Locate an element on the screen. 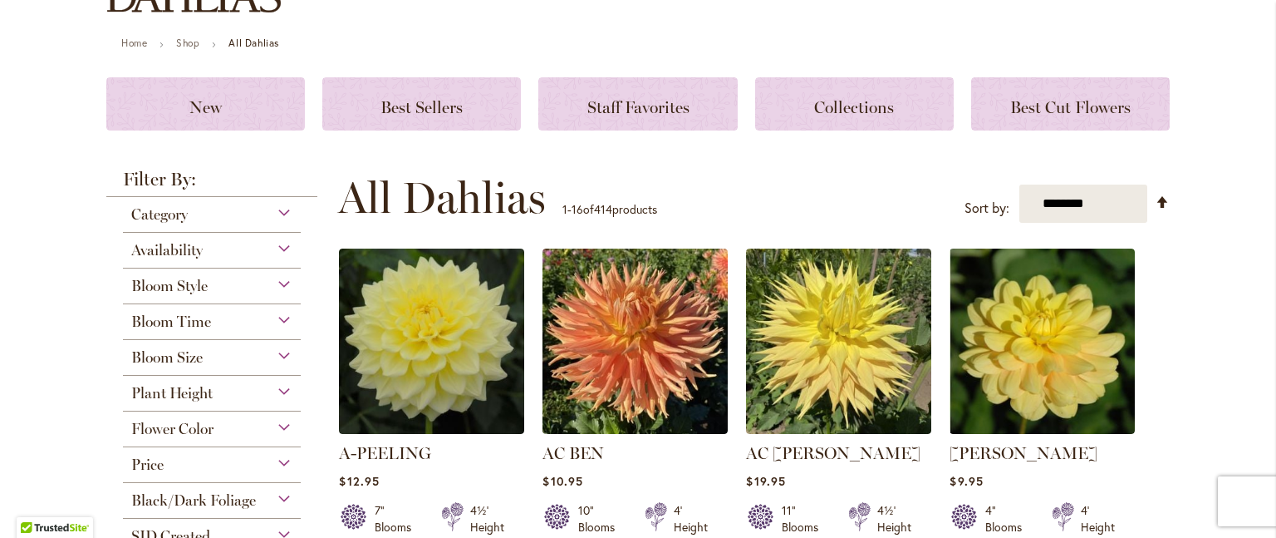 Image resolution: width=1276 pixels, height=538 pixels. a: Staff Favorites is located at coordinates (637, 104).